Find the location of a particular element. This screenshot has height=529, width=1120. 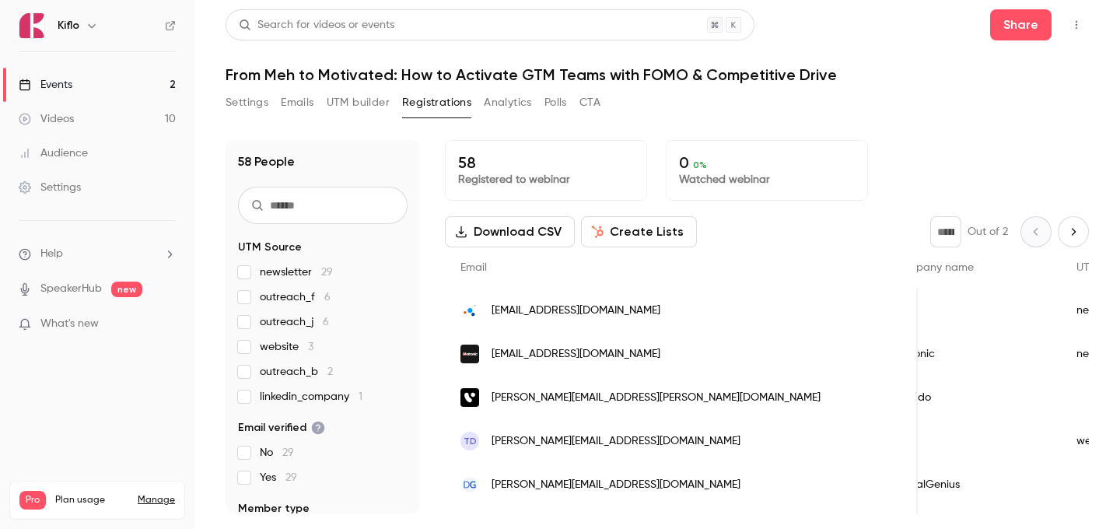

span: outreach_j is located at coordinates (294, 322).